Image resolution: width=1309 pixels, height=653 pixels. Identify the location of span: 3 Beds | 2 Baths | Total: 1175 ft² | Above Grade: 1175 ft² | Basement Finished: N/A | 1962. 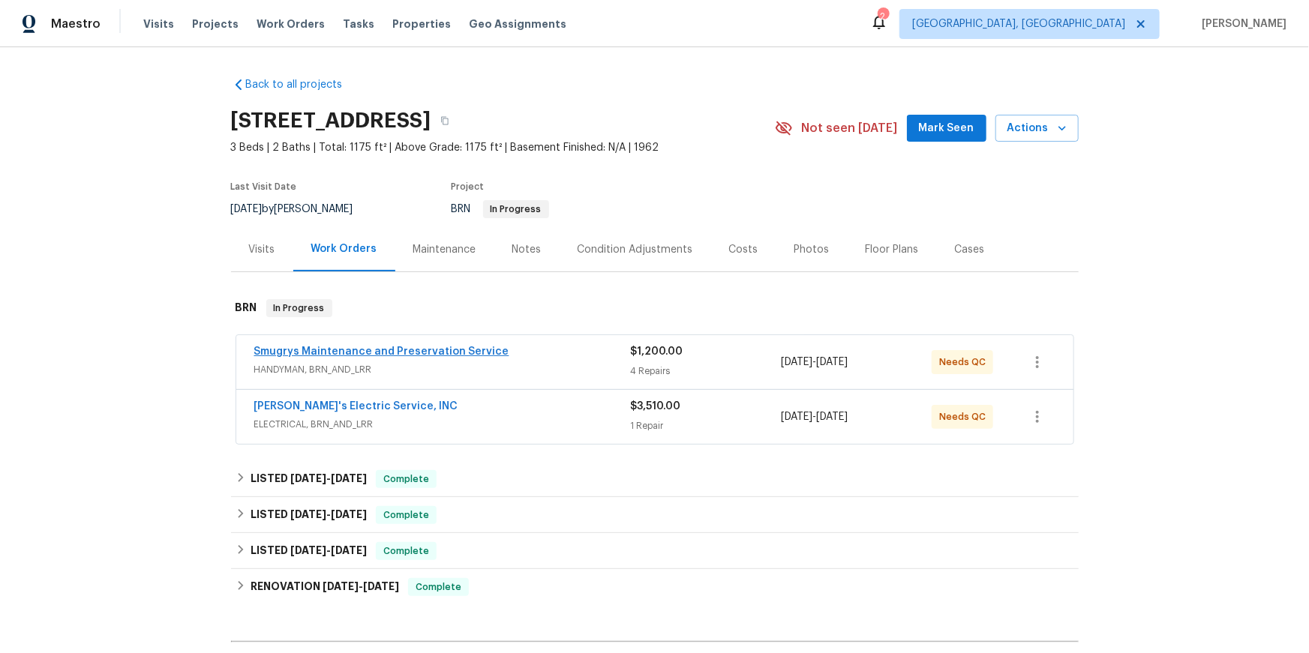
(503, 148).